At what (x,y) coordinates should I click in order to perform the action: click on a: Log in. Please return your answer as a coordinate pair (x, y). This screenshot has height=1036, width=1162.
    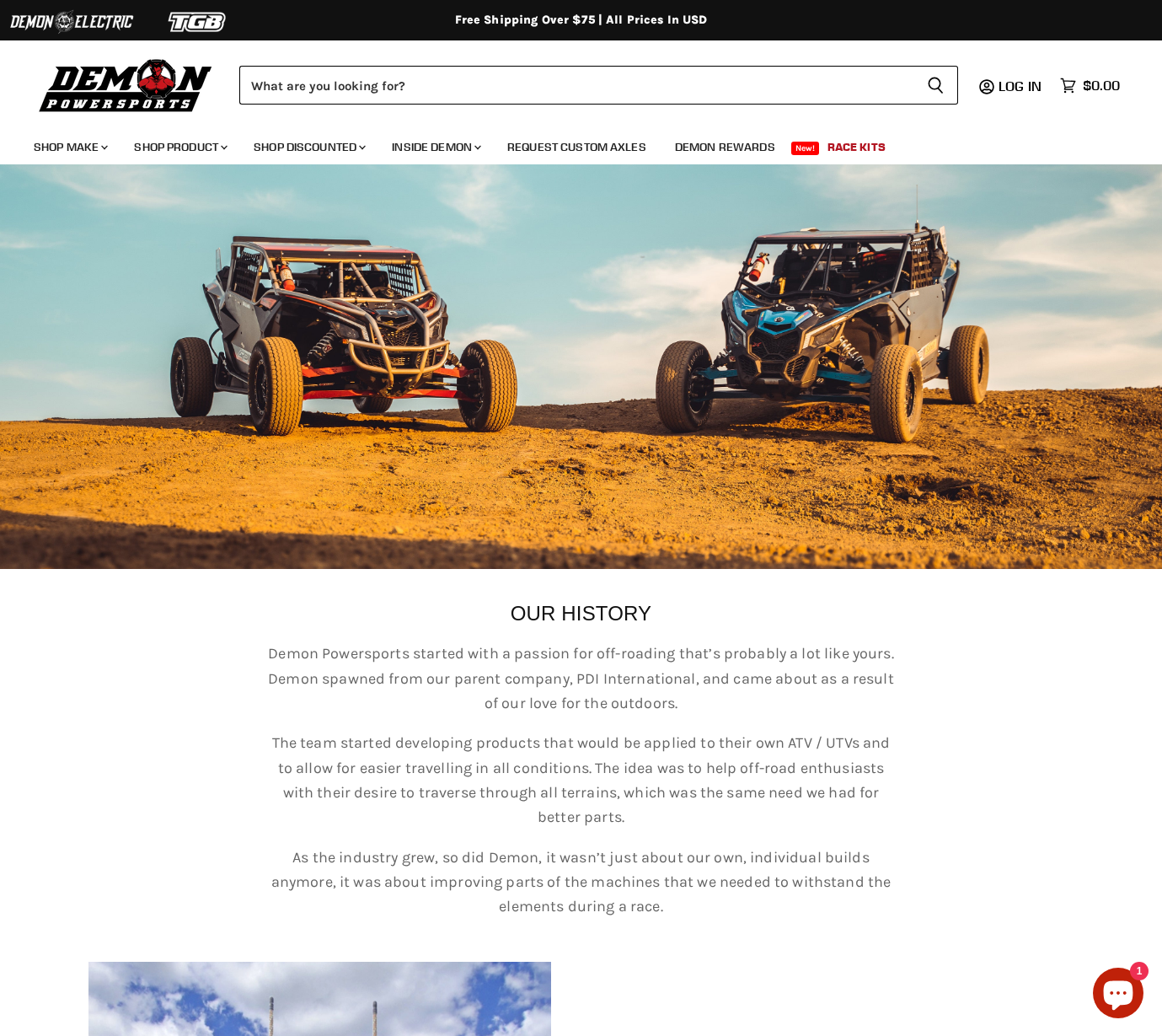
    Looking at the image, I should click on (1022, 86).